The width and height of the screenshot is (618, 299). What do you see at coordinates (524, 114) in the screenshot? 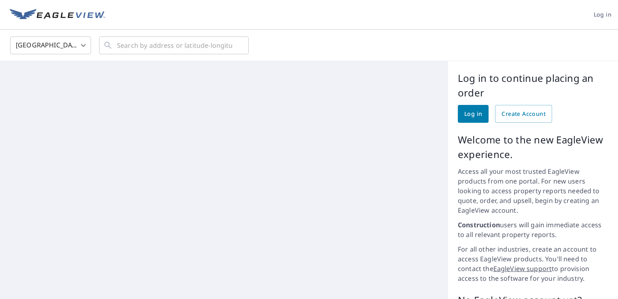
I see `a: Create Account` at bounding box center [524, 114].